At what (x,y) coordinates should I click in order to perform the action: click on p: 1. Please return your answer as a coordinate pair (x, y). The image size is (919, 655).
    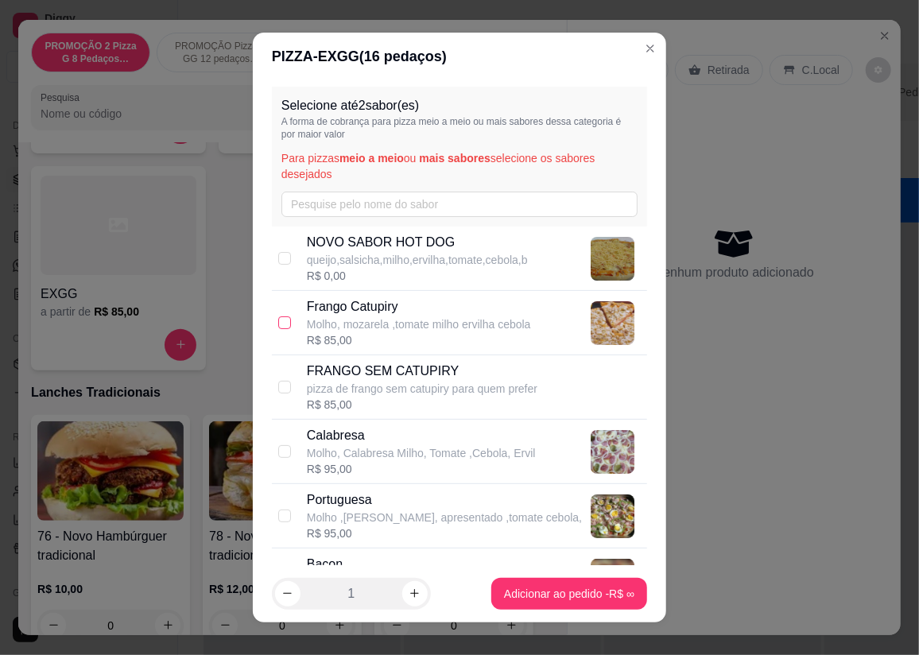
    Looking at the image, I should click on (350, 594).